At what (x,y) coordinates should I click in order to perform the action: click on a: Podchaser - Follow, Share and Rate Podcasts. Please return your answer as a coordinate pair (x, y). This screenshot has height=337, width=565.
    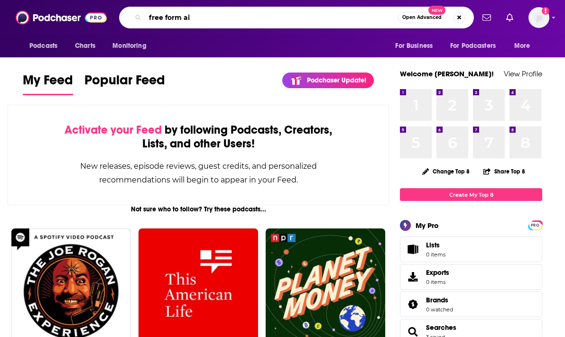
    Looking at the image, I should click on (61, 18).